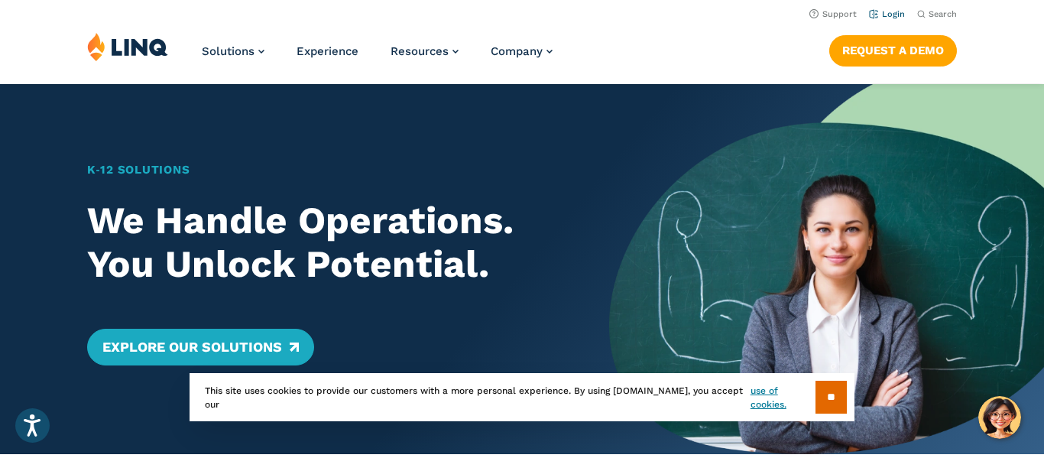  What do you see at coordinates (826, 269) in the screenshot?
I see `img: Home Banner` at bounding box center [826, 269].